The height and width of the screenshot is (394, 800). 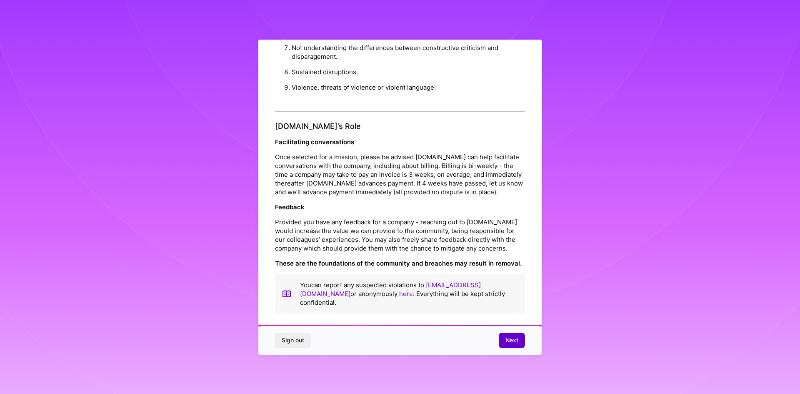 What do you see at coordinates (409, 293) in the screenshot?
I see `p: You can report any suspected violations to or anonymously . Everything will be kept strictly conf...` at bounding box center [409, 293].